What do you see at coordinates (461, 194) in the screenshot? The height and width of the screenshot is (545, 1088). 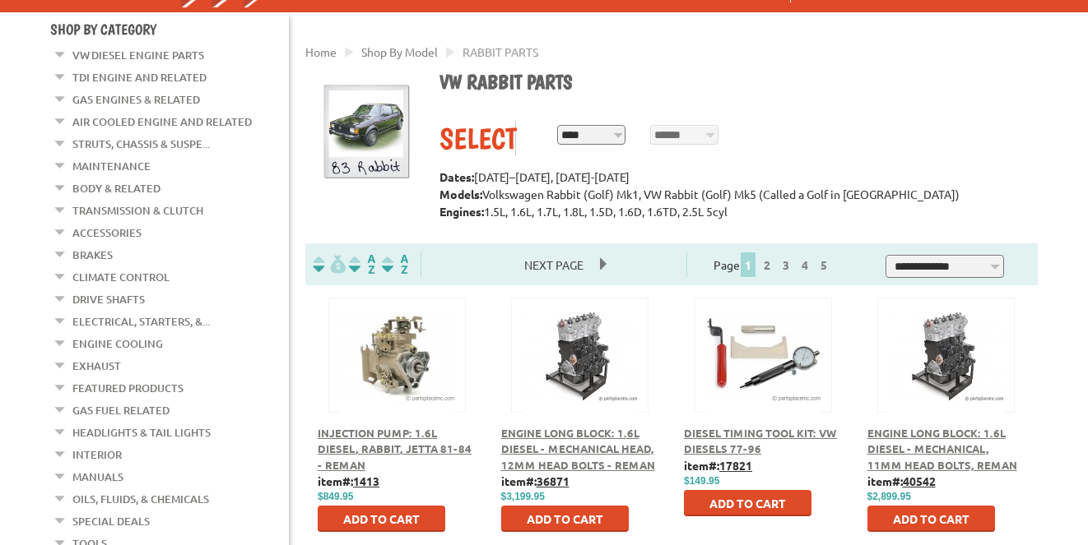 I see `strong: Models:` at bounding box center [461, 194].